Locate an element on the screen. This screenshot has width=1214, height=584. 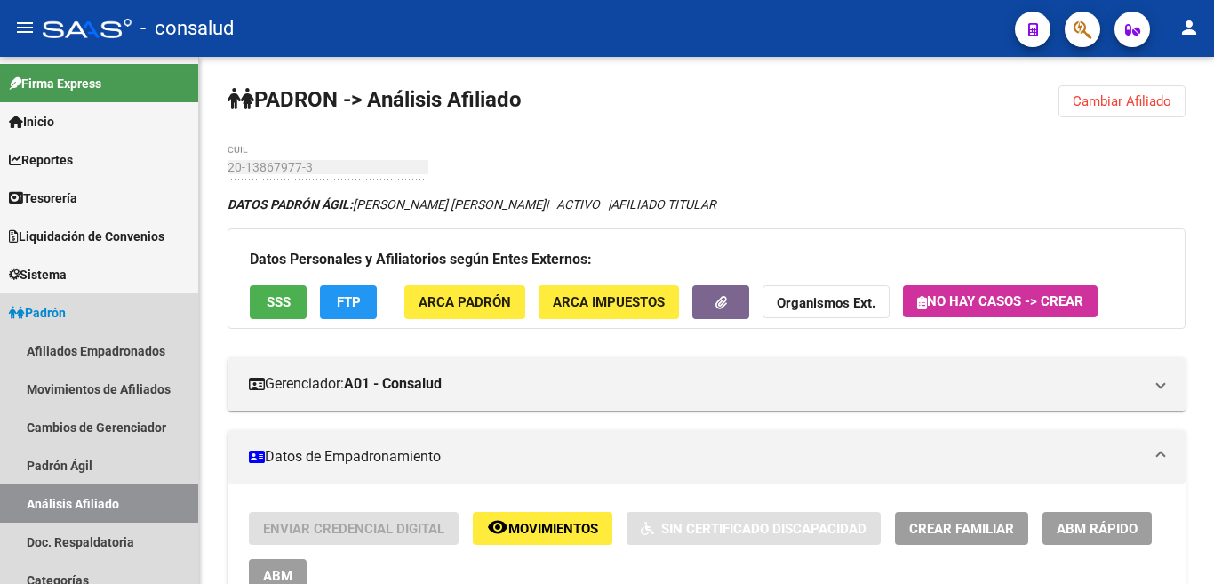
button: Enviar Credencial Digital is located at coordinates (354, 528).